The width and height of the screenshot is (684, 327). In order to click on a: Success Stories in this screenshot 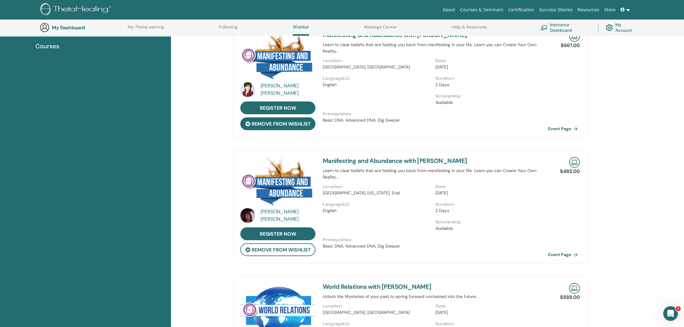, I will do `click(556, 10)`.